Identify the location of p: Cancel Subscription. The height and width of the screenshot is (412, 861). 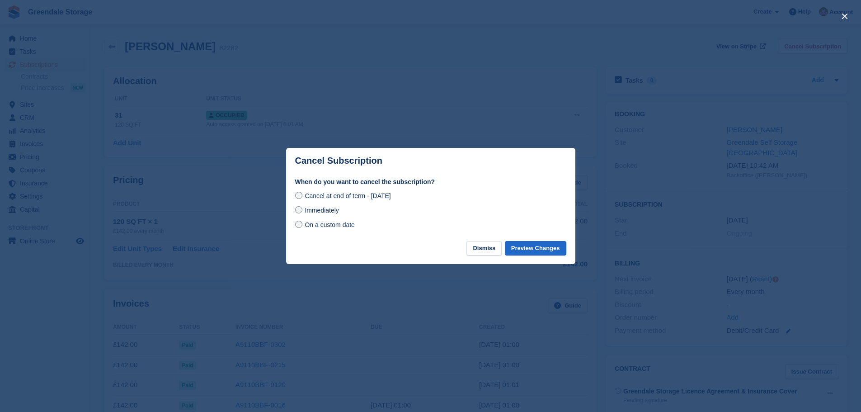
(339, 161).